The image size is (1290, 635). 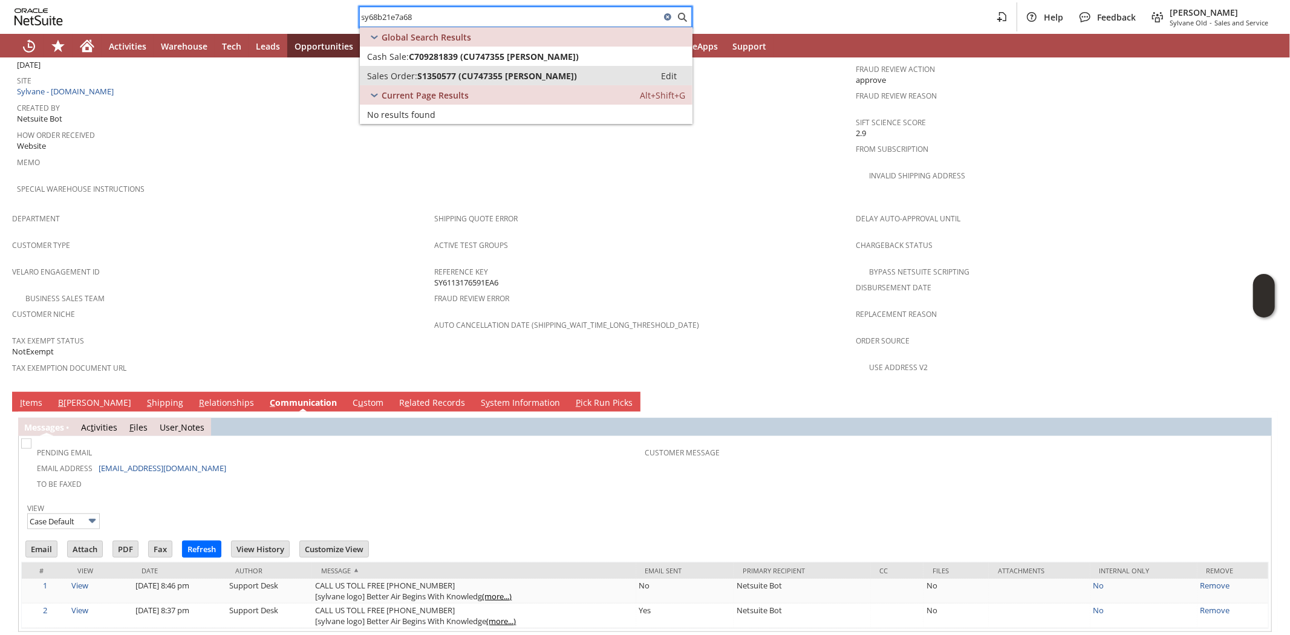 I want to click on div: Date, so click(x=179, y=570).